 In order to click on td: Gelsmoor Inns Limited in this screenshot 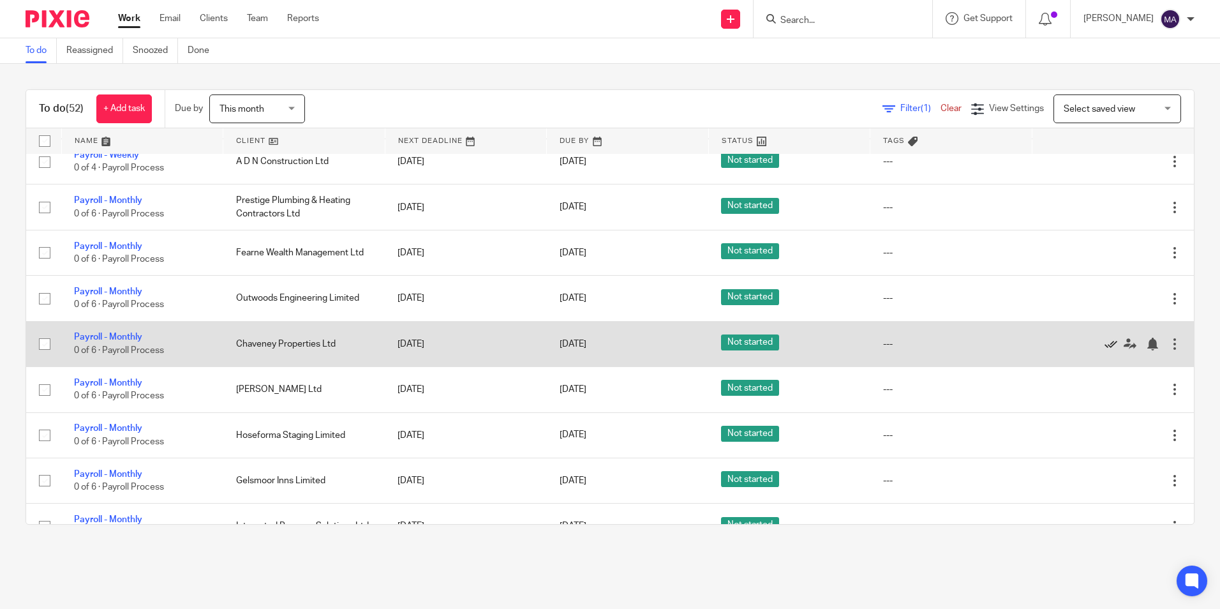, I will do `click(304, 480)`.